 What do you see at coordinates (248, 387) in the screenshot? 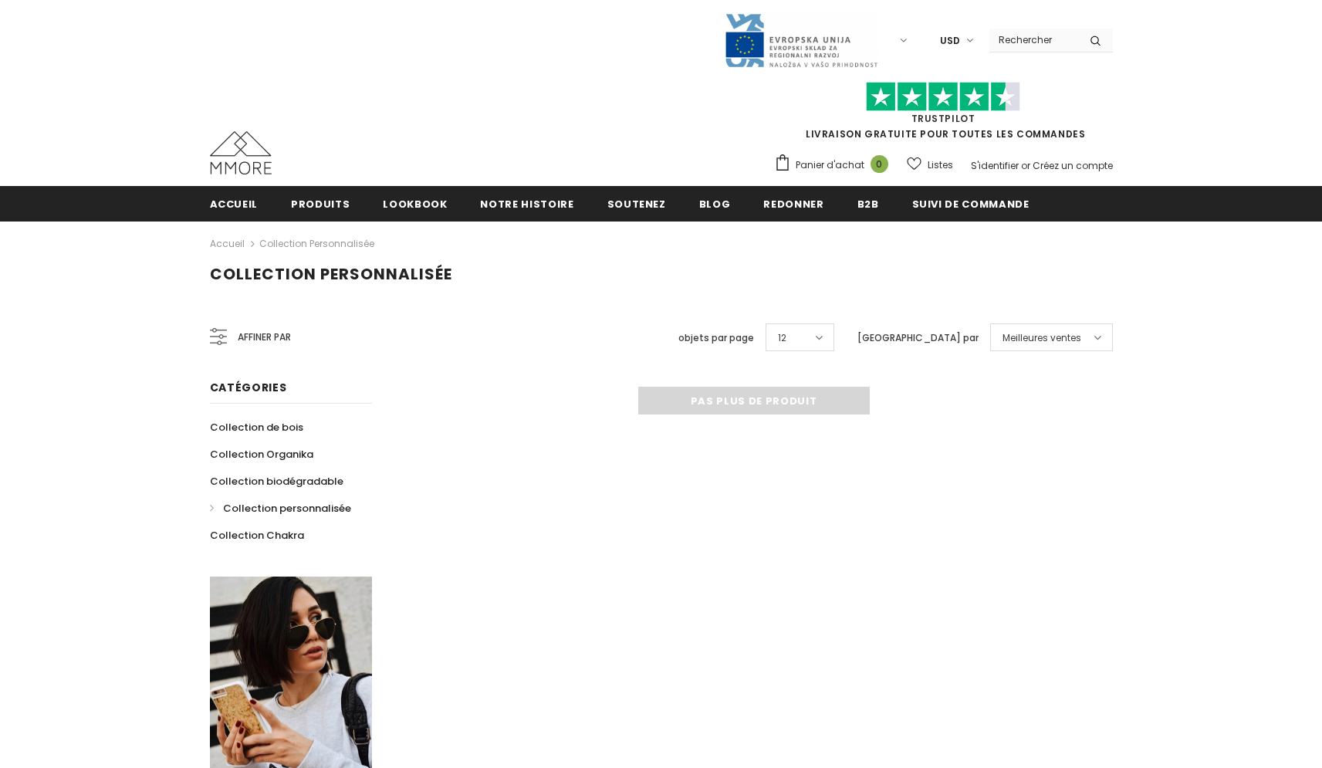
I see `span: Catégories` at bounding box center [248, 387].